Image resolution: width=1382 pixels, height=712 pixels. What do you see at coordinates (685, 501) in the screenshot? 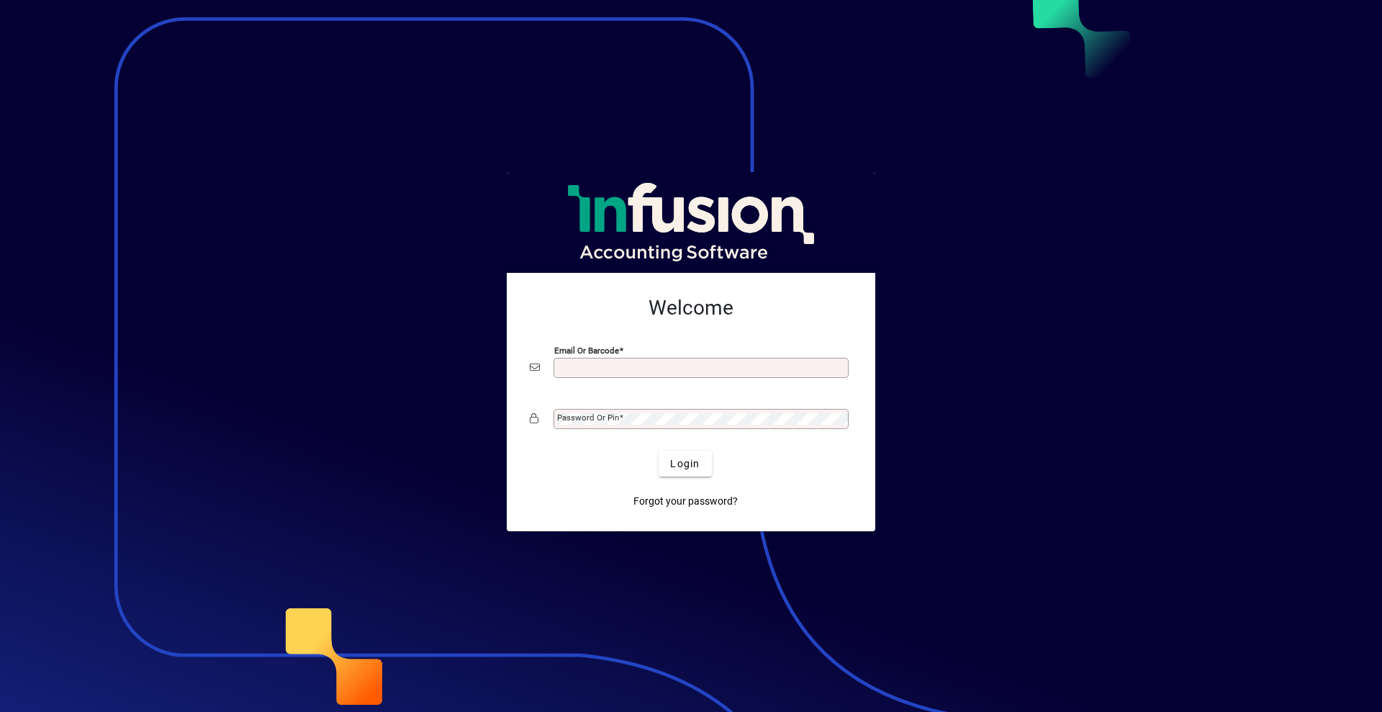
I see `a: Forgot your password?` at bounding box center [685, 501].